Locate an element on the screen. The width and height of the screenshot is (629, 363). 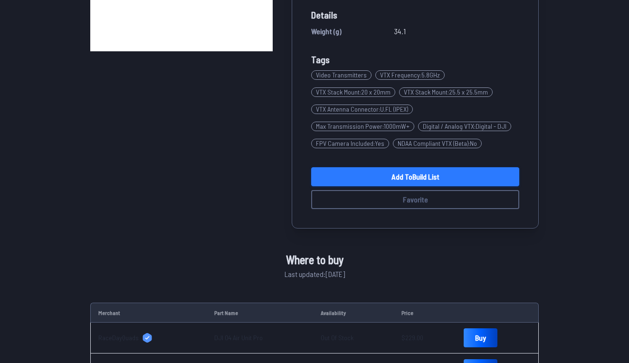
span: Video Transmitters is located at coordinates (341, 75).